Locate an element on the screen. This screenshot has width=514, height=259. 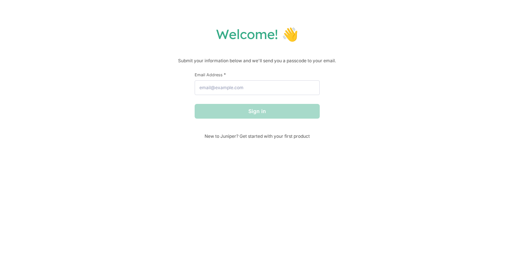
input: email@example.com is located at coordinates (257, 88).